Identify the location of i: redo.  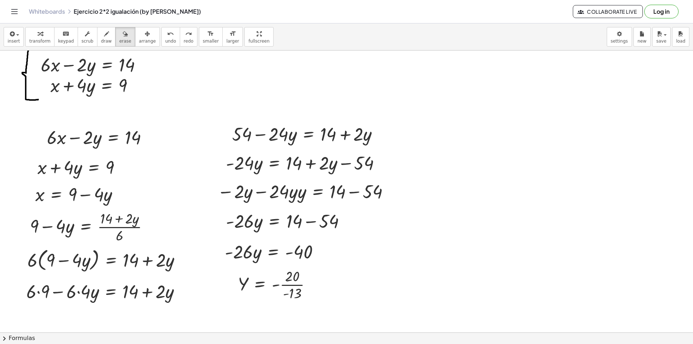
(189, 34).